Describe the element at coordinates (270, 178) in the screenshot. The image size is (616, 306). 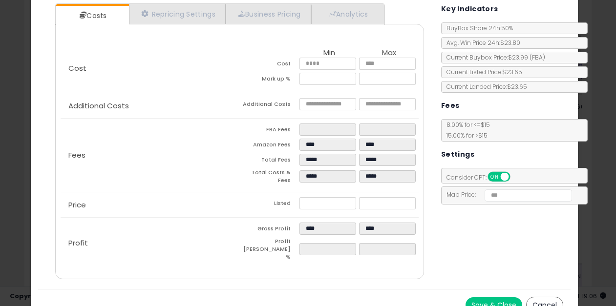
I see `td: Total Costs & Fees` at that location.